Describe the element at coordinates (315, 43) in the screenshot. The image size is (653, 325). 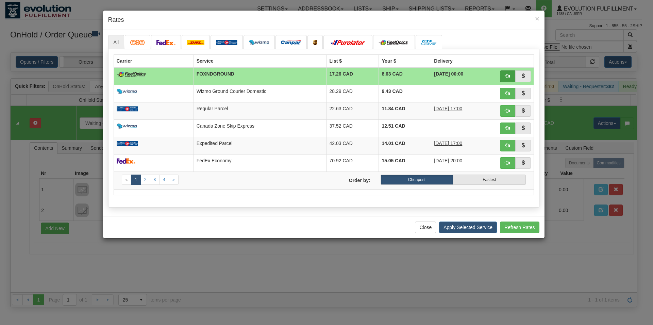
I see `img: ups.png` at that location.